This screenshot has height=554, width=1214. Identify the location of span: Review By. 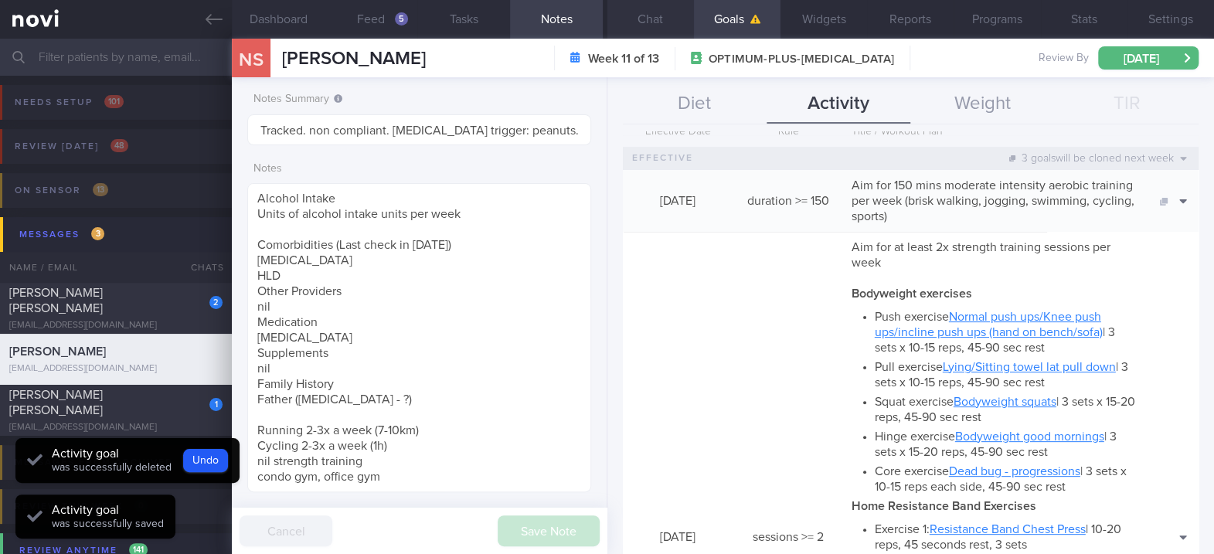
(1063, 59).